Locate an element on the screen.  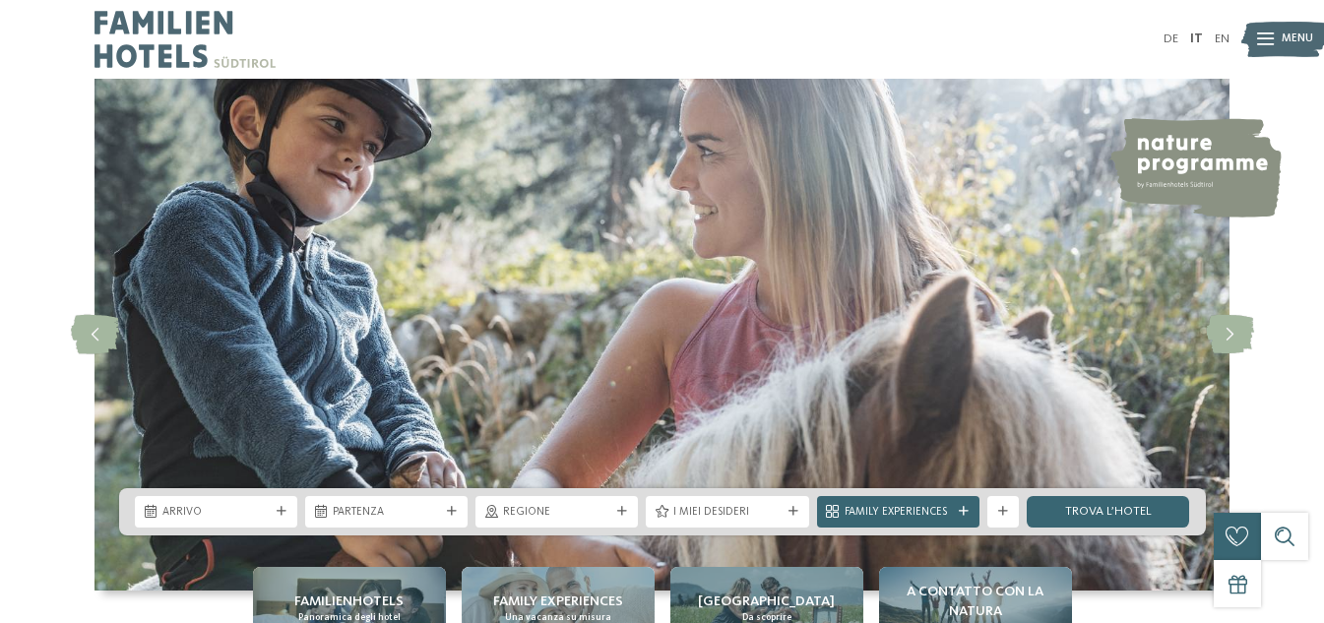
span: Family experiences is located at coordinates (558, 601).